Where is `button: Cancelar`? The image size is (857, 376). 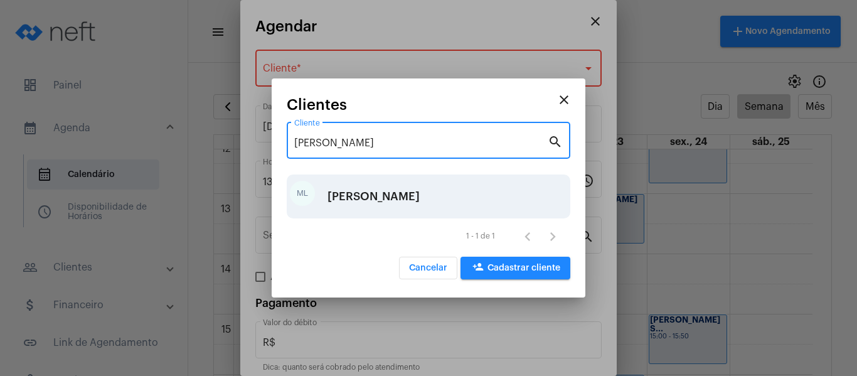
button: Cancelar is located at coordinates (428, 268).